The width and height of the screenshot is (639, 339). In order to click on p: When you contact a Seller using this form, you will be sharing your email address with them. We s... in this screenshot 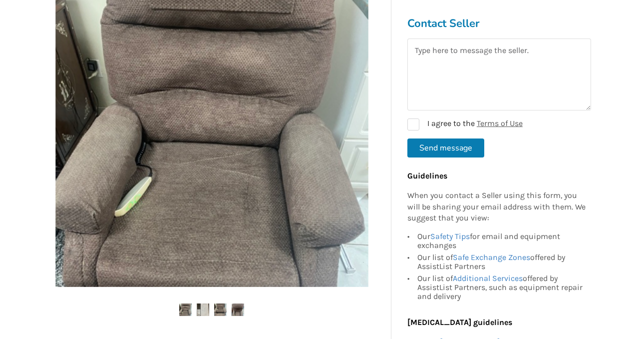, I will do `click(497, 207)`.